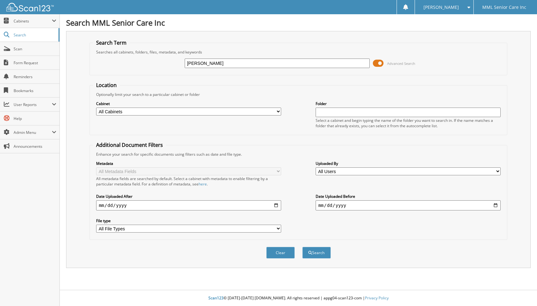 This screenshot has width=537, height=306. What do you see at coordinates (33, 21) in the screenshot?
I see `span: Cabinets` at bounding box center [33, 21].